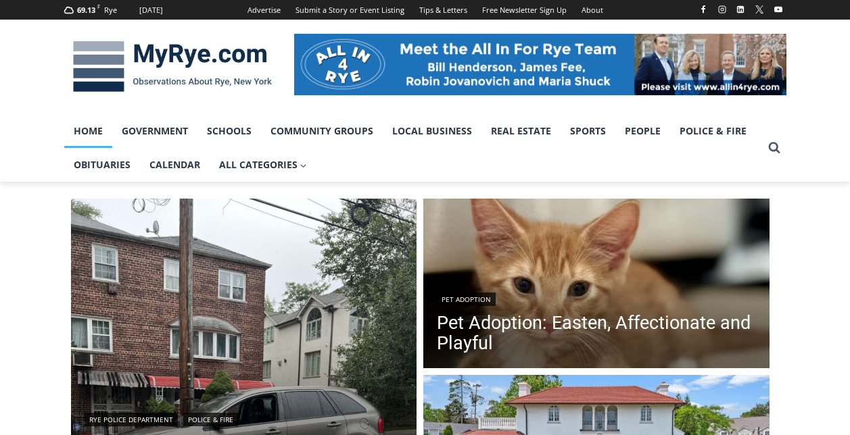 The width and height of the screenshot is (850, 435). I want to click on span: 69.13, so click(86, 9).